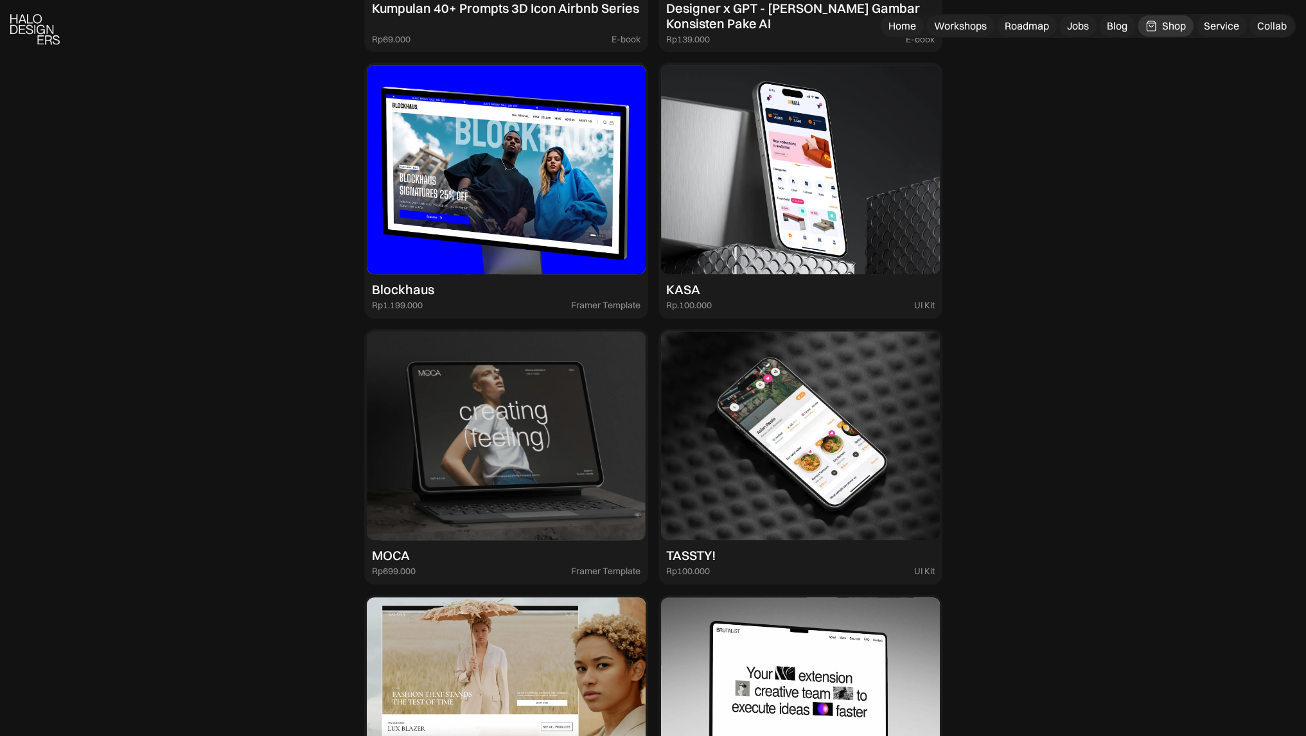  Describe the element at coordinates (1026, 26) in the screenshot. I see `div: Roadmap` at that location.